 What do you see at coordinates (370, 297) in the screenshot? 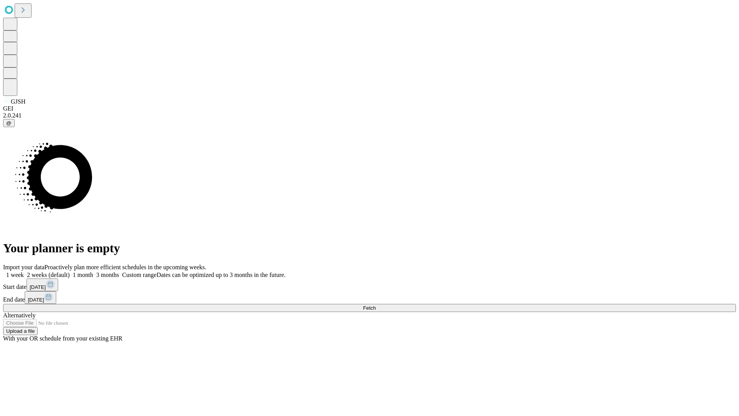
I see `div: End date` at bounding box center [370, 297].